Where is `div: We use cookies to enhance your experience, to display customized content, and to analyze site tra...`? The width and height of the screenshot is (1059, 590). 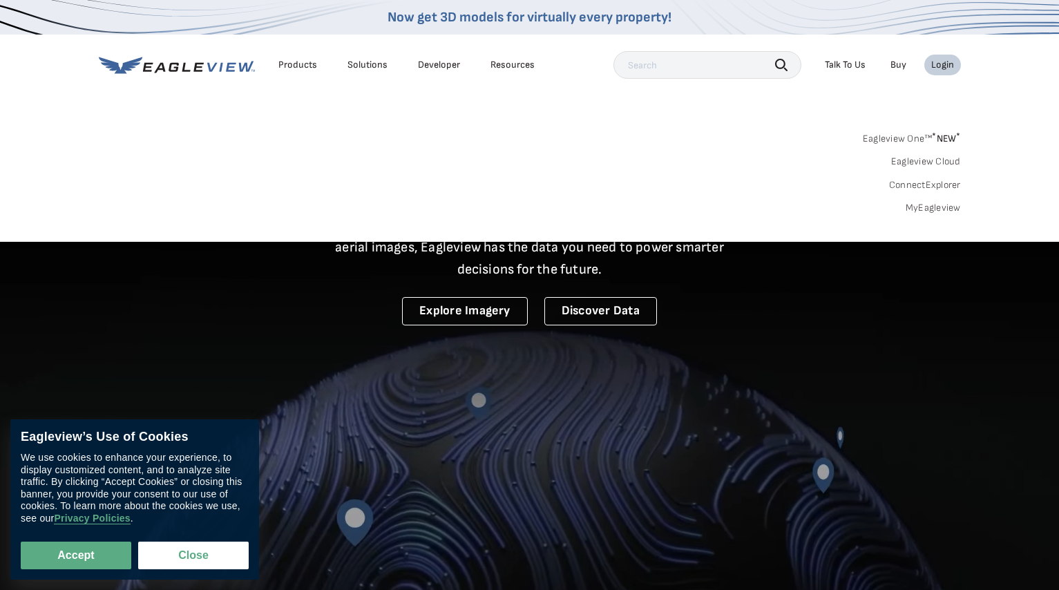
div: We use cookies to enhance your experience, to display customized content, and to analyze site tra... is located at coordinates (135, 488).